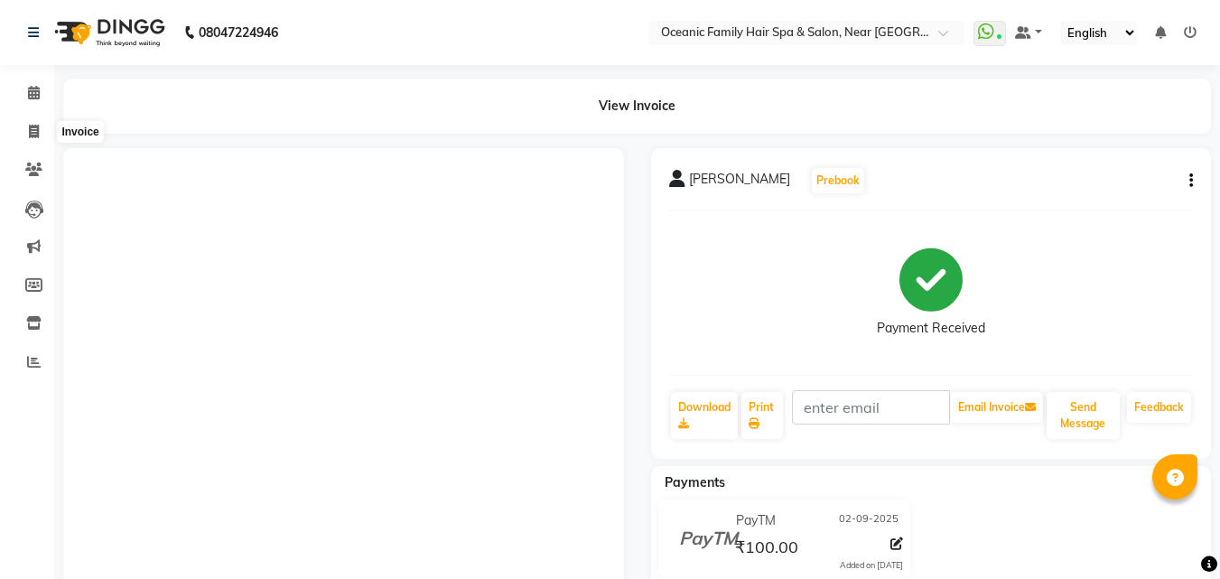 This screenshot has height=579, width=1220. Describe the element at coordinates (756, 520) in the screenshot. I see `span: PayTM` at that location.